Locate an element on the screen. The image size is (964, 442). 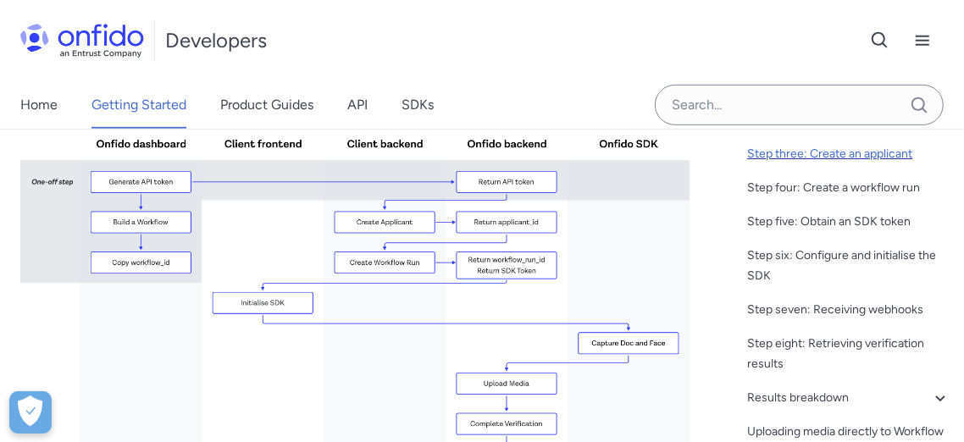
div: Step seven: Receiving webhooks is located at coordinates (848, 310).